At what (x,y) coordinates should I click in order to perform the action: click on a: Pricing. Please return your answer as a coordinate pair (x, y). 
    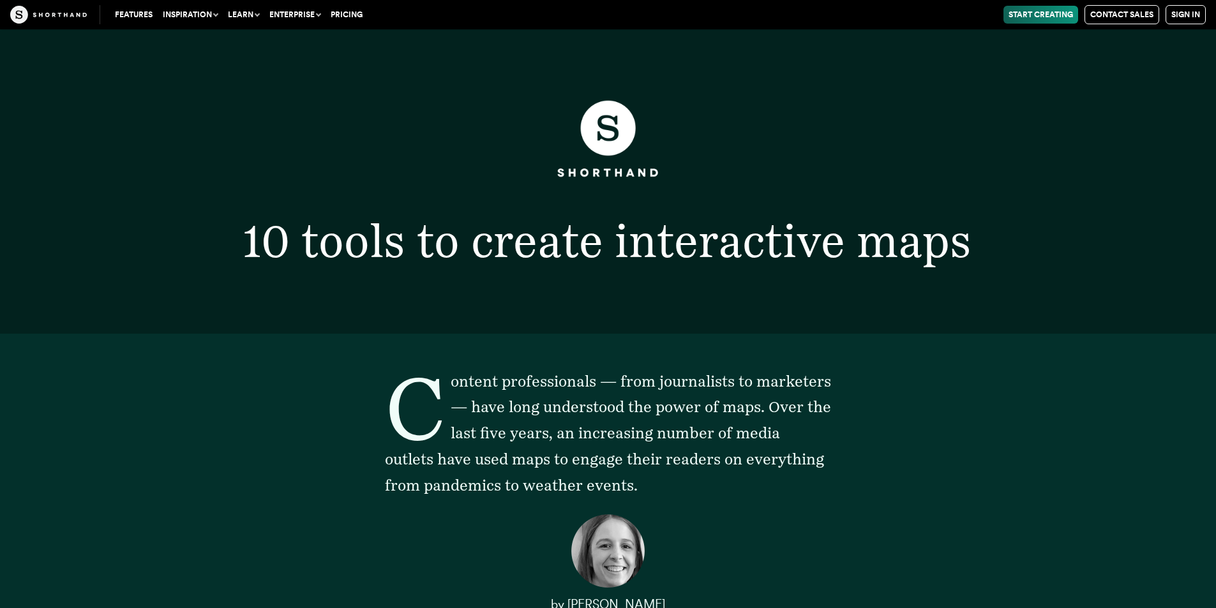
    Looking at the image, I should click on (346, 15).